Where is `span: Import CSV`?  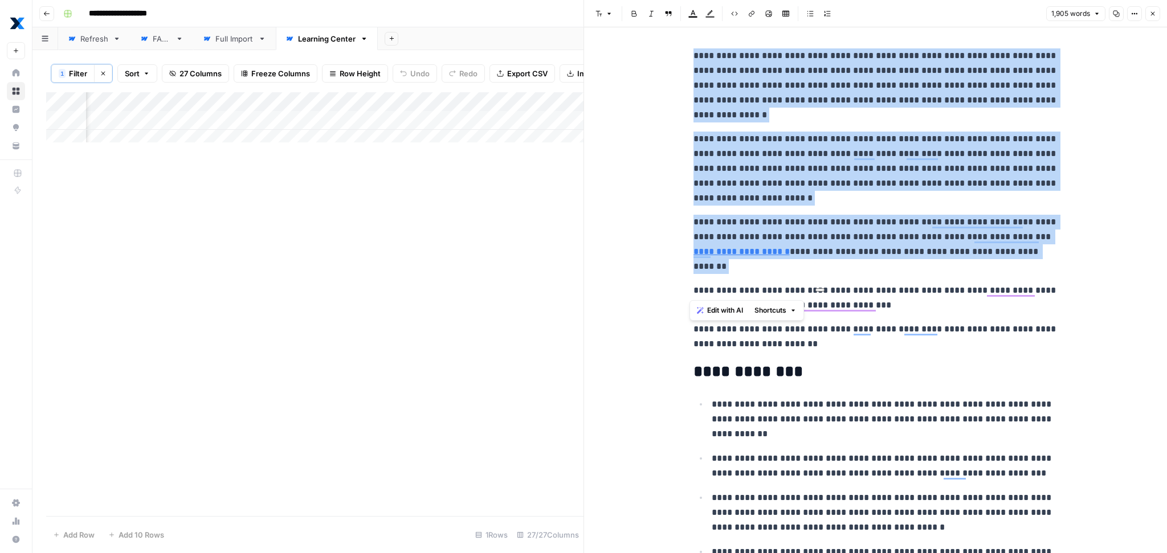 span: Import CSV is located at coordinates (598, 73).